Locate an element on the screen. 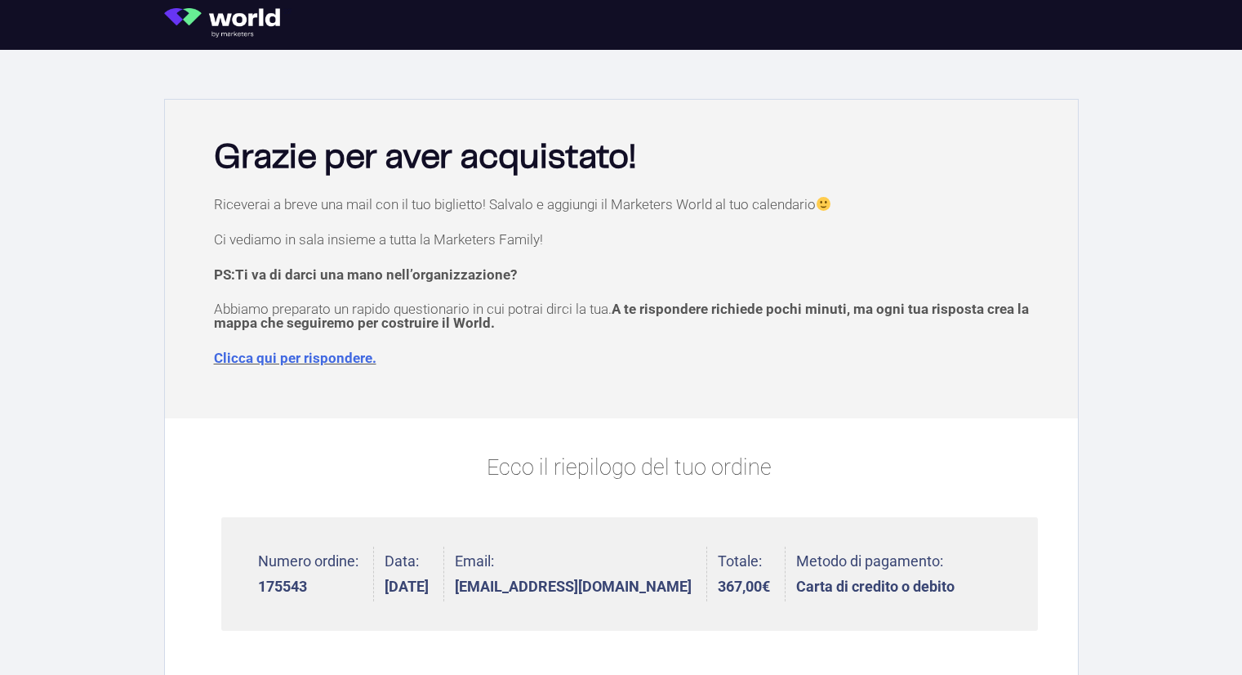 Image resolution: width=1242 pixels, height=675 pixels. span: Ti va di darci una mano nell’organizzazione? is located at coordinates (376, 274).